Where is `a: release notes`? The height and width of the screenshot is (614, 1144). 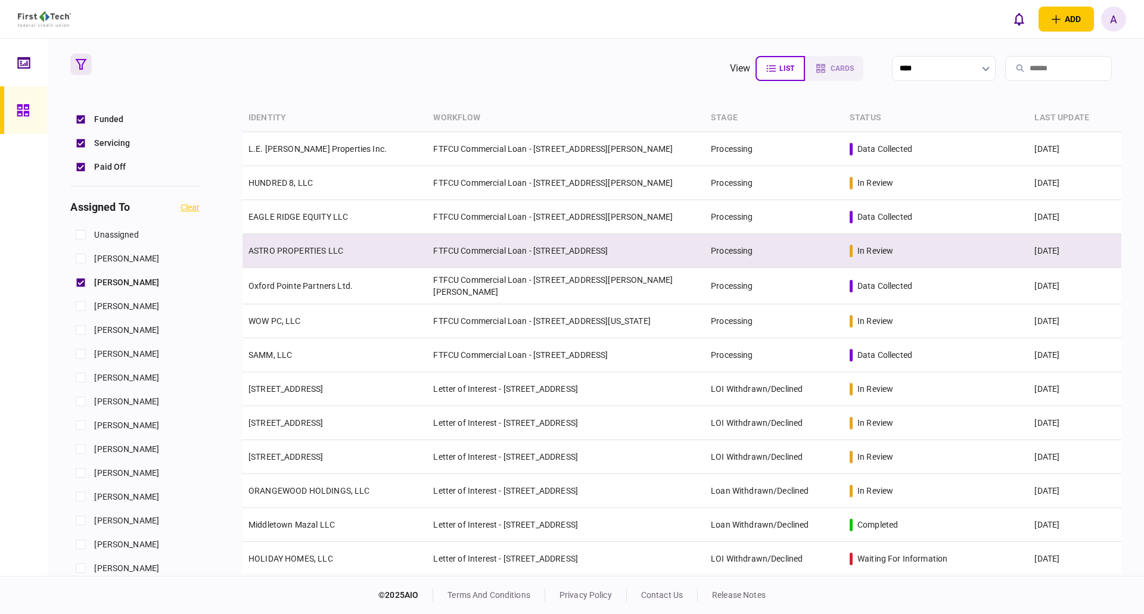 a: release notes is located at coordinates (739, 595).